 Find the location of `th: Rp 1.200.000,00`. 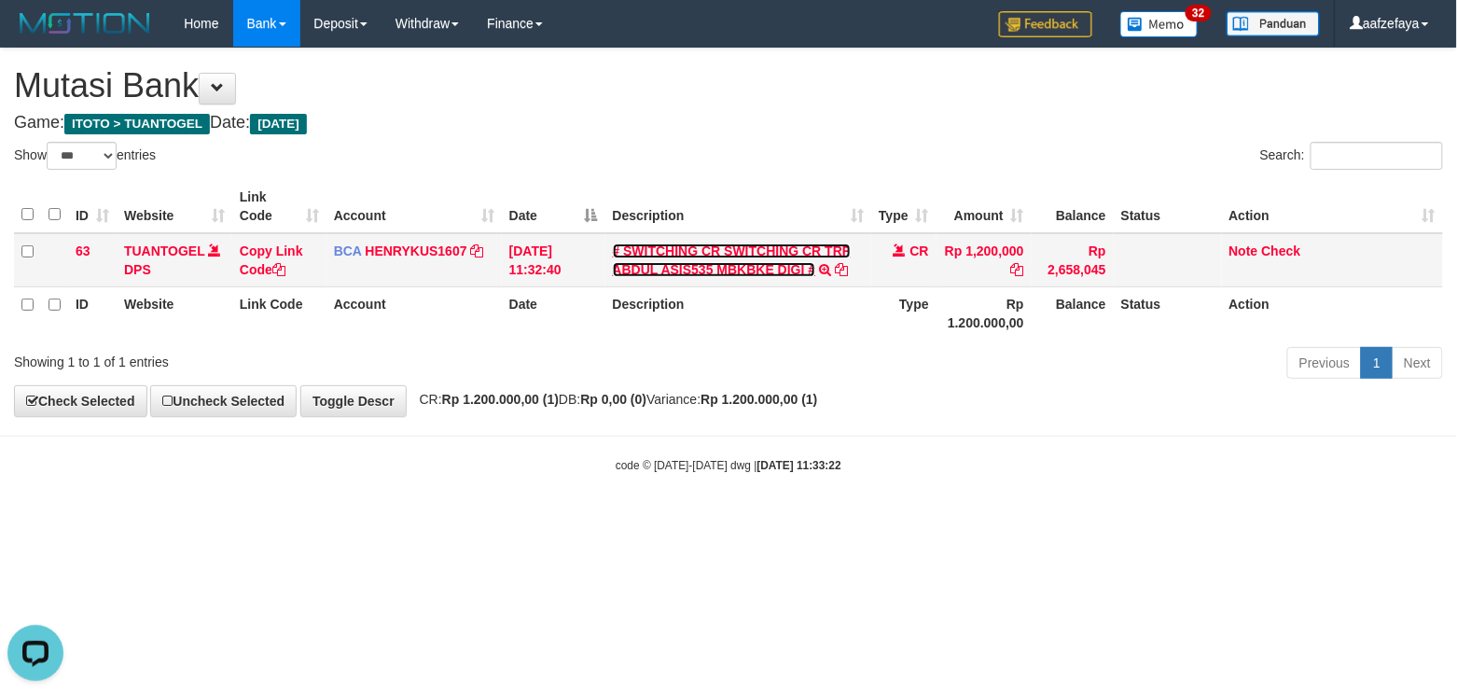

th: Rp 1.200.000,00 is located at coordinates (984, 313).